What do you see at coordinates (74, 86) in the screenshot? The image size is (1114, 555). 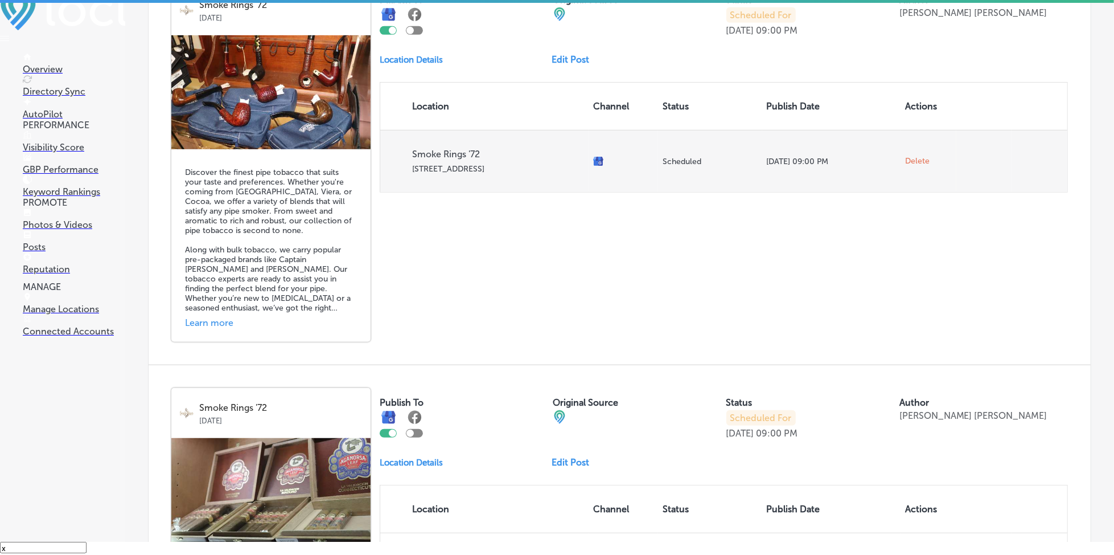 I see `a: Directory Sync` at bounding box center [74, 86].